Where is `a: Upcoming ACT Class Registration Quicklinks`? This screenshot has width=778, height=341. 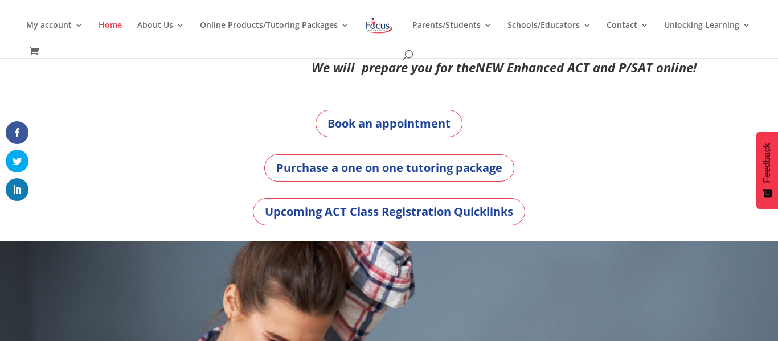
a: Upcoming ACT Class Registration Quicklinks is located at coordinates (389, 212).